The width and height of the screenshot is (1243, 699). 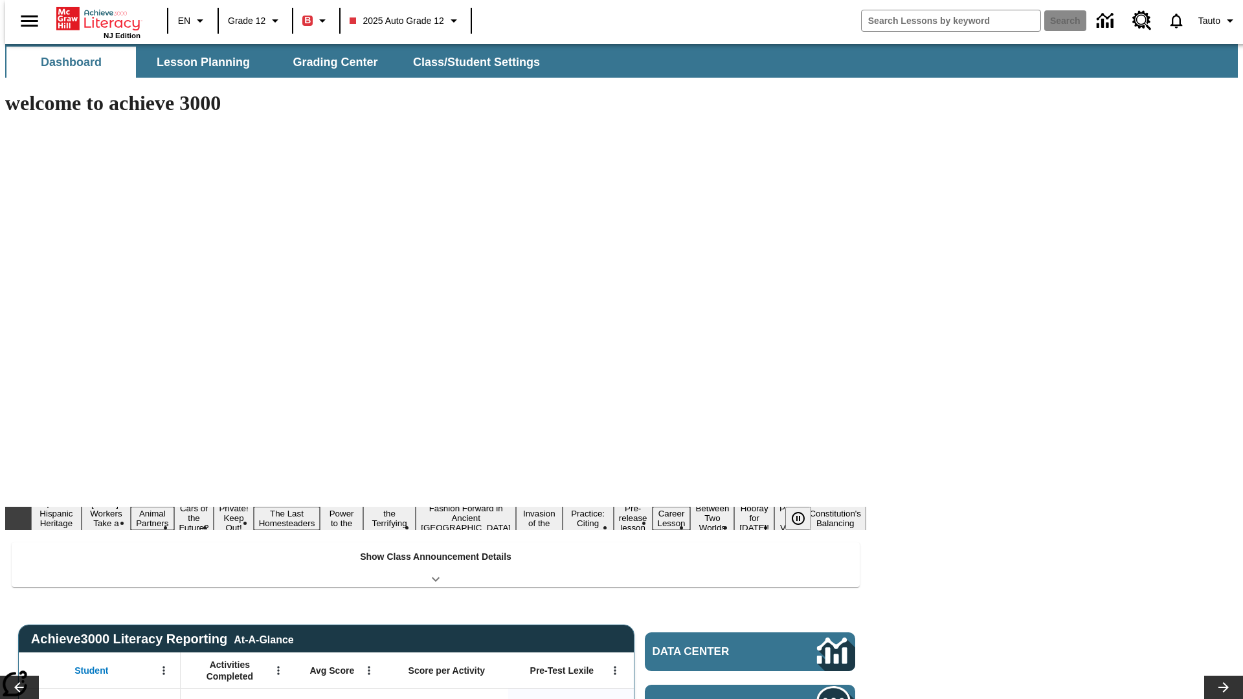 I want to click on button: Slide 3 Animal Partners, so click(x=152, y=518).